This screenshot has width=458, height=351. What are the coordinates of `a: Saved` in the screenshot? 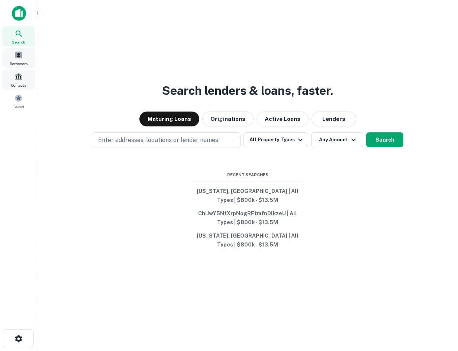 It's located at (19, 101).